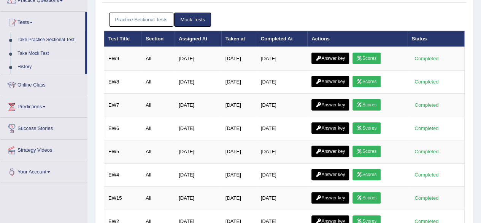  I want to click on td: EW4, so click(123, 175).